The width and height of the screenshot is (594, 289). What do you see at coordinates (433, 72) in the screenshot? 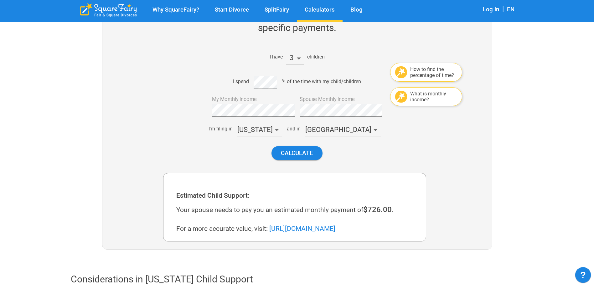
I see `div: How to find the percentage of time?` at bounding box center [433, 72].